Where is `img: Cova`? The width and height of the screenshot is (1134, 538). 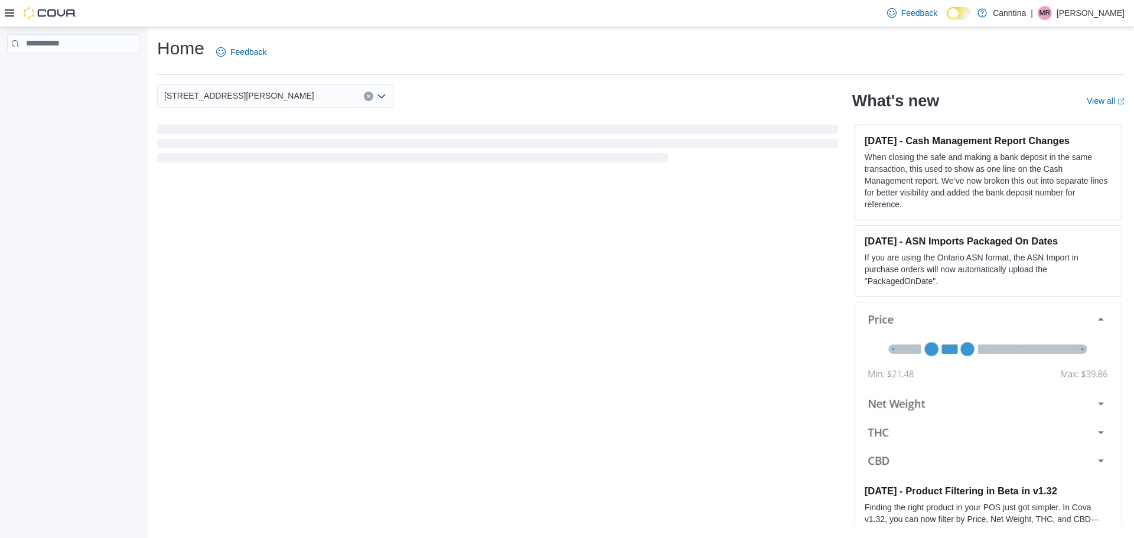 img: Cova is located at coordinates (50, 13).